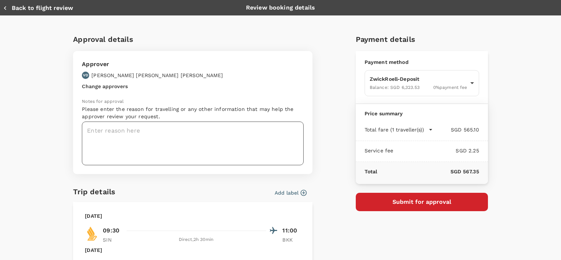 The image size is (561, 260). What do you see at coordinates (379, 151) in the screenshot?
I see `p: Service fee` at bounding box center [379, 151].